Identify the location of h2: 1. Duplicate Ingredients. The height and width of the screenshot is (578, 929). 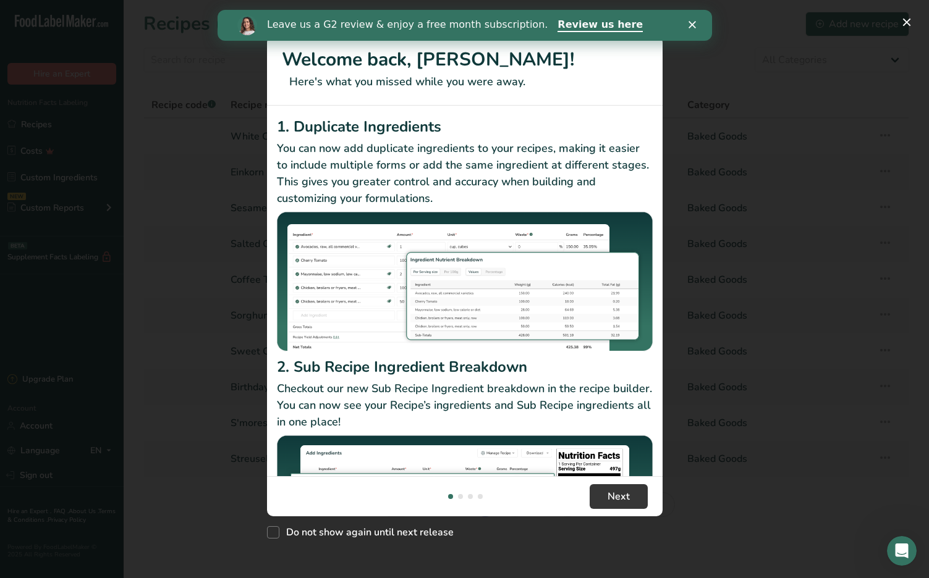
(465, 127).